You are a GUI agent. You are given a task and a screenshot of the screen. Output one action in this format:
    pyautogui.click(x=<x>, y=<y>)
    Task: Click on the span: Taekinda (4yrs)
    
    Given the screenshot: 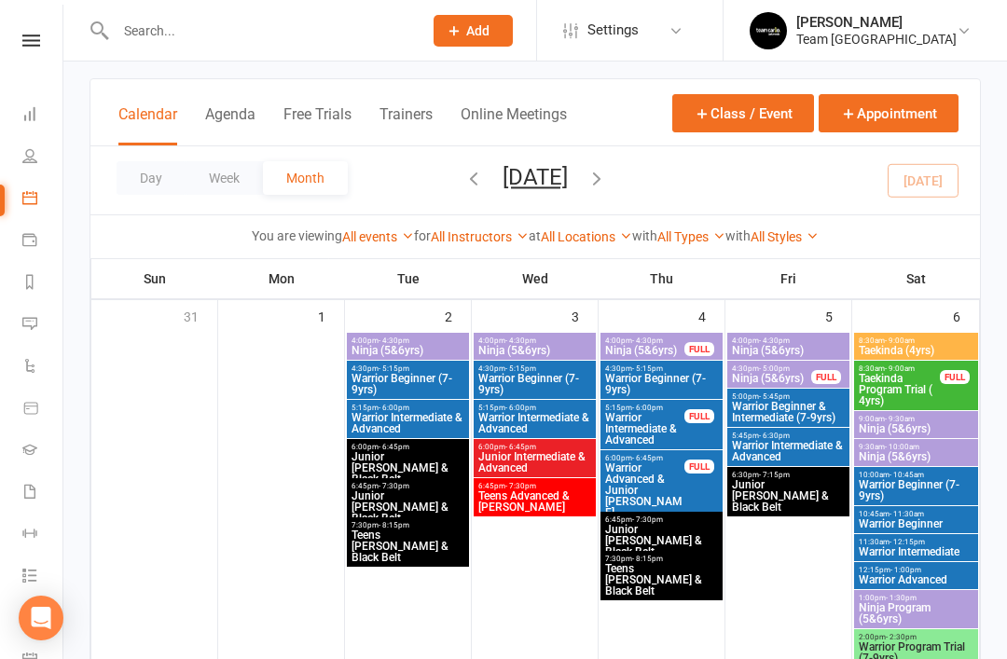 What is the action you would take?
    pyautogui.click(x=916, y=351)
    